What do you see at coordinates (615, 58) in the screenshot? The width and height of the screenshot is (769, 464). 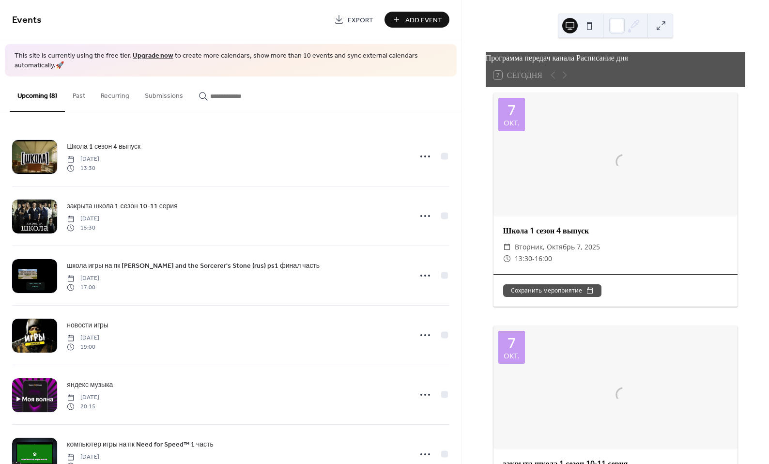 I see `div: Программа передач канала Расписание дня` at bounding box center [615, 58].